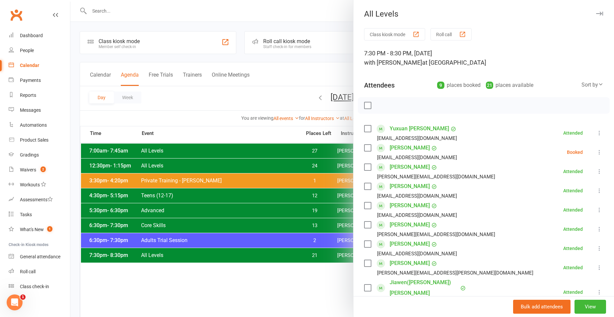 The width and height of the screenshot is (614, 317). I want to click on a: Calendar, so click(39, 65).